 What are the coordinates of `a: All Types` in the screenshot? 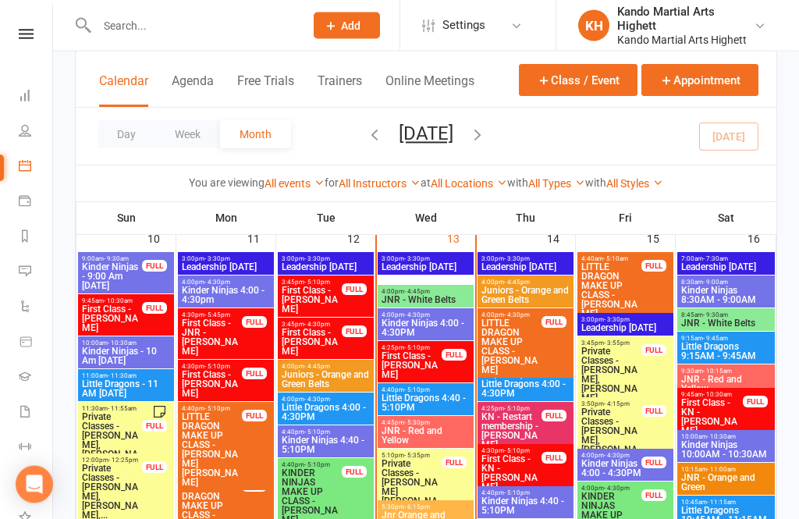 It's located at (556, 183).